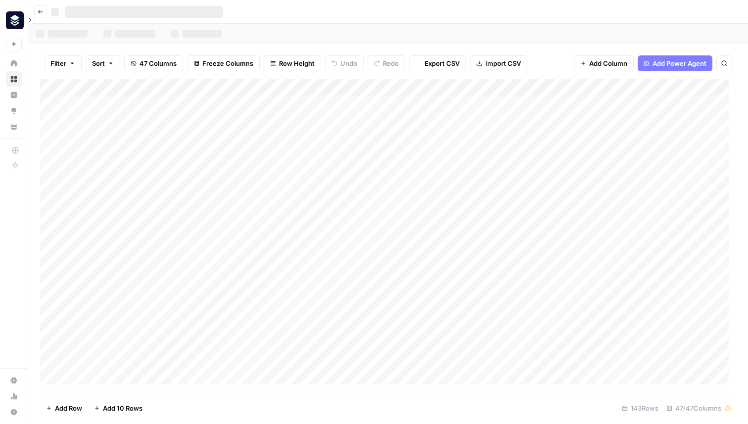 The image size is (748, 424). Describe the element at coordinates (640, 408) in the screenshot. I see `div: 143 Rows` at that location.